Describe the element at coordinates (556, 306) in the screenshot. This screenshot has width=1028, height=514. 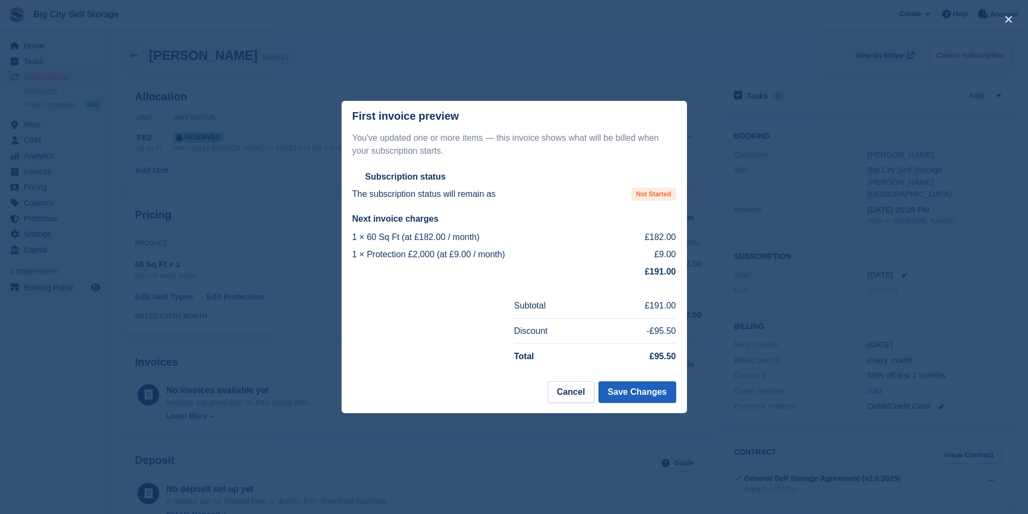
I see `td: Subtotal` at that location.